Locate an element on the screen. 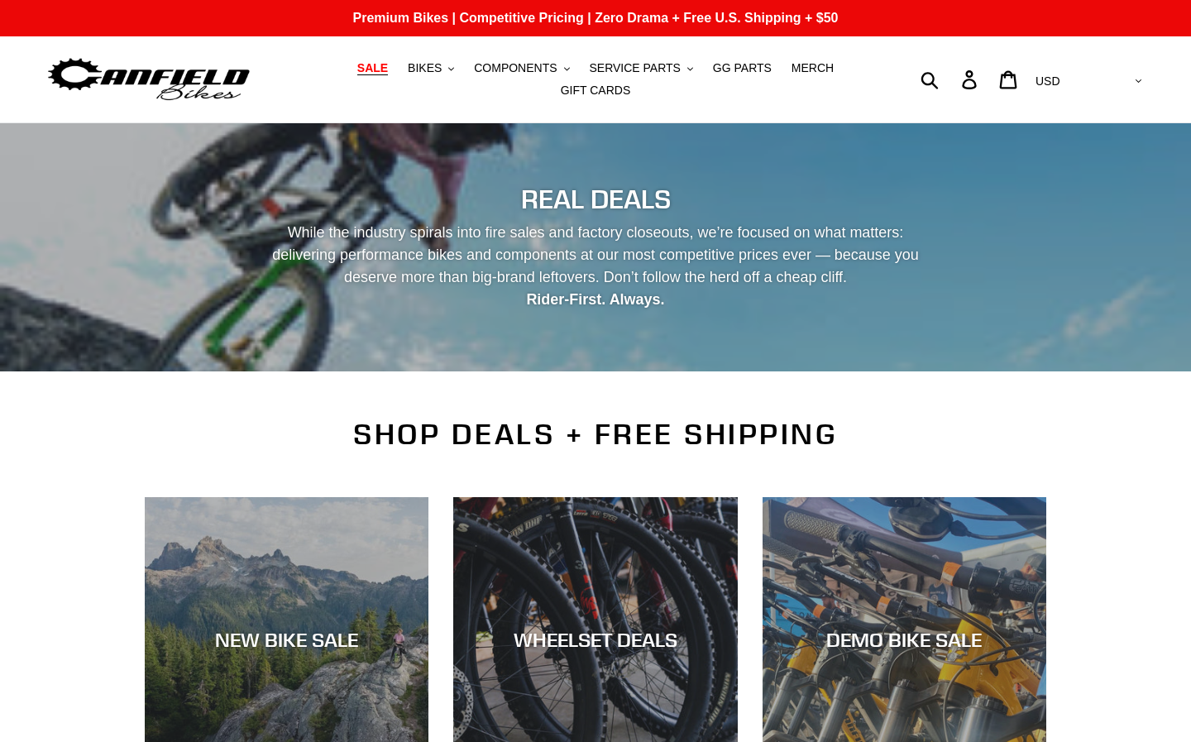 The height and width of the screenshot is (742, 1191). div: DEMO BIKE SALE is located at coordinates (904, 639).